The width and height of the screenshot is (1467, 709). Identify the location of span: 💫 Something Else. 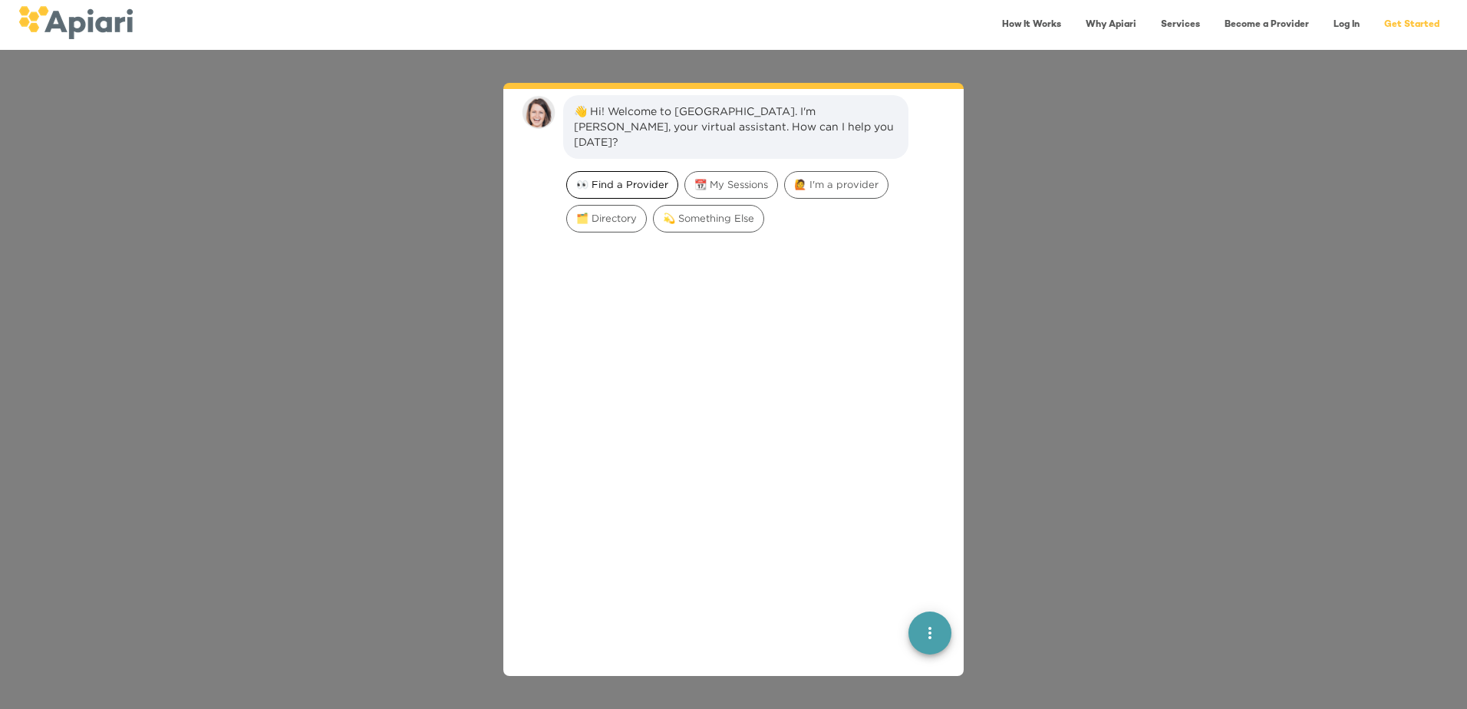
(708, 218).